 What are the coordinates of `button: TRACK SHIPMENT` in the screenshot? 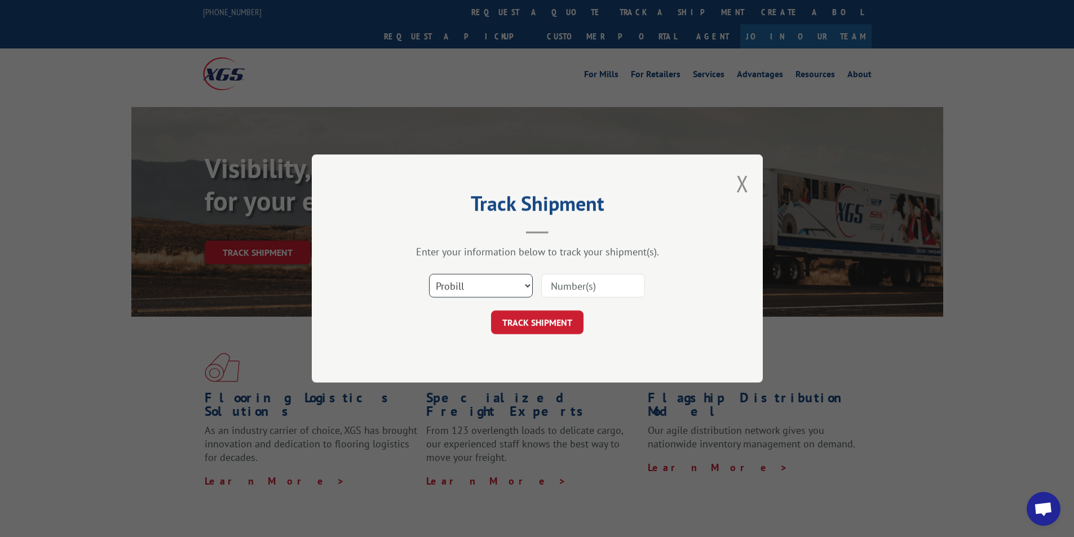 It's located at (537, 323).